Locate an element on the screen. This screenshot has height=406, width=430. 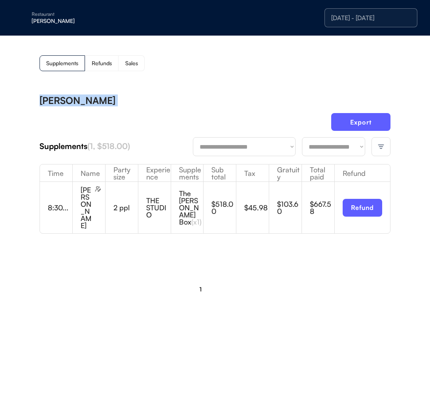
div: Time is located at coordinates (56, 173).